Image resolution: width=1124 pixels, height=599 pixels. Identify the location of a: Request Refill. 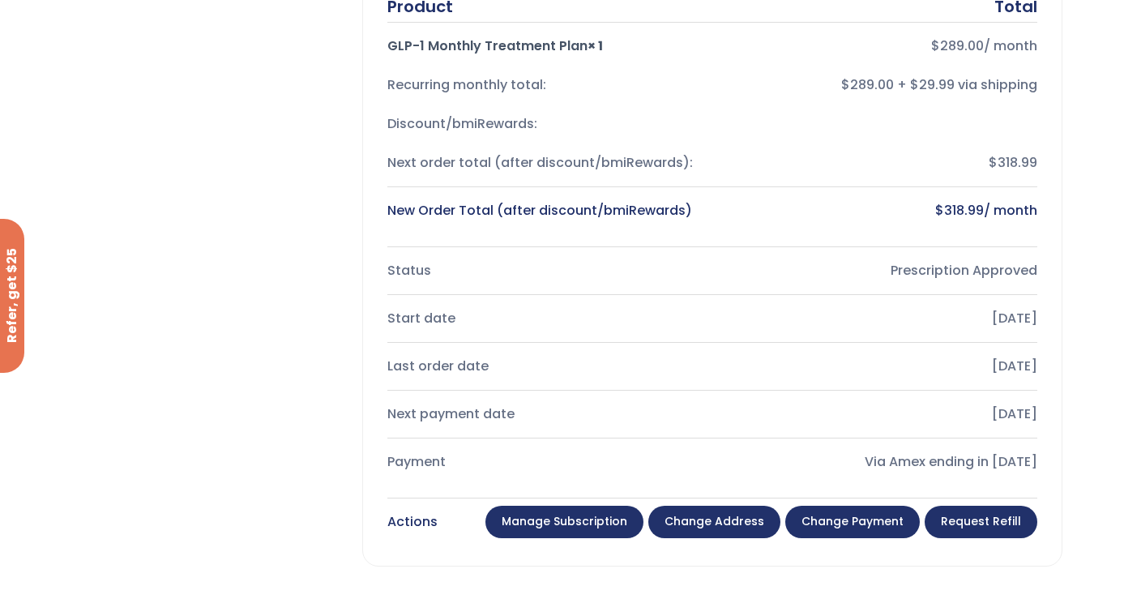
(980, 522).